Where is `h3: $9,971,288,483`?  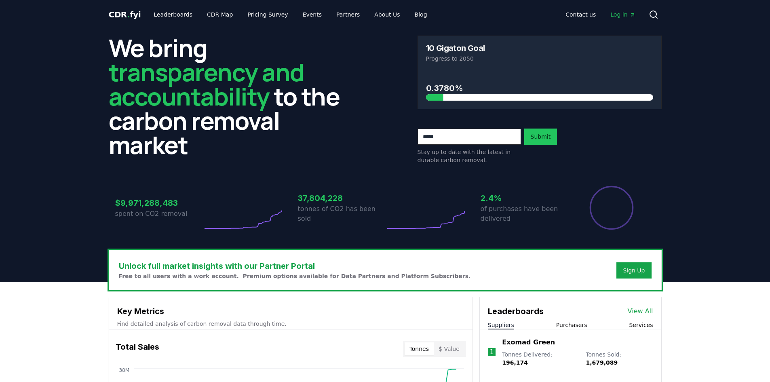
h3: $9,971,288,483 is located at coordinates (159, 203).